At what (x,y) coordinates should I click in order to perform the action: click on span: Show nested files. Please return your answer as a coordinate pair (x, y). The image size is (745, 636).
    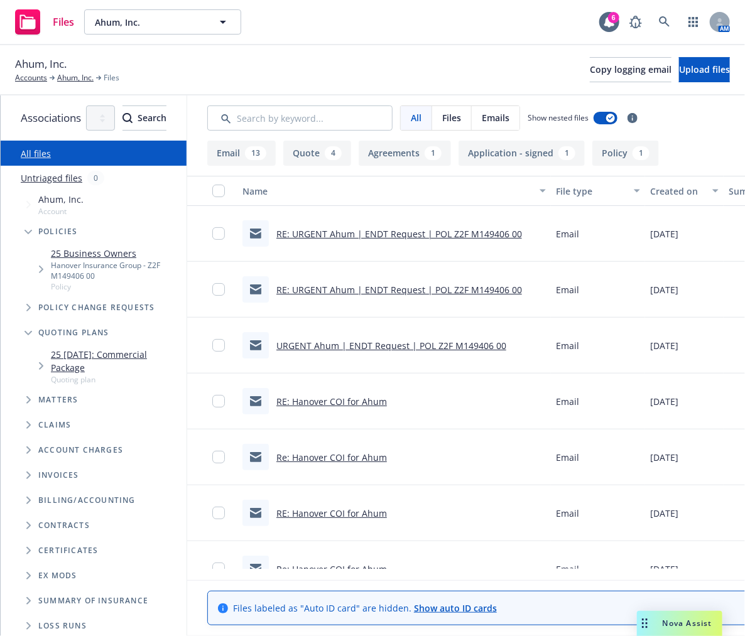
    Looking at the image, I should click on (558, 117).